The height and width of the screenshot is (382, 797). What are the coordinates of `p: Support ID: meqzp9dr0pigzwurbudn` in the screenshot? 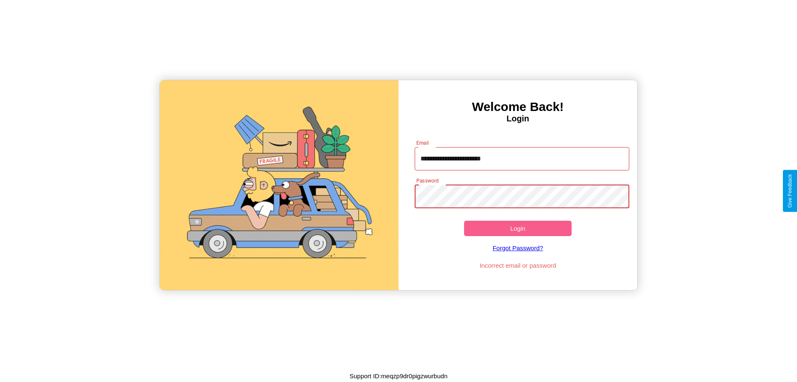 It's located at (399, 375).